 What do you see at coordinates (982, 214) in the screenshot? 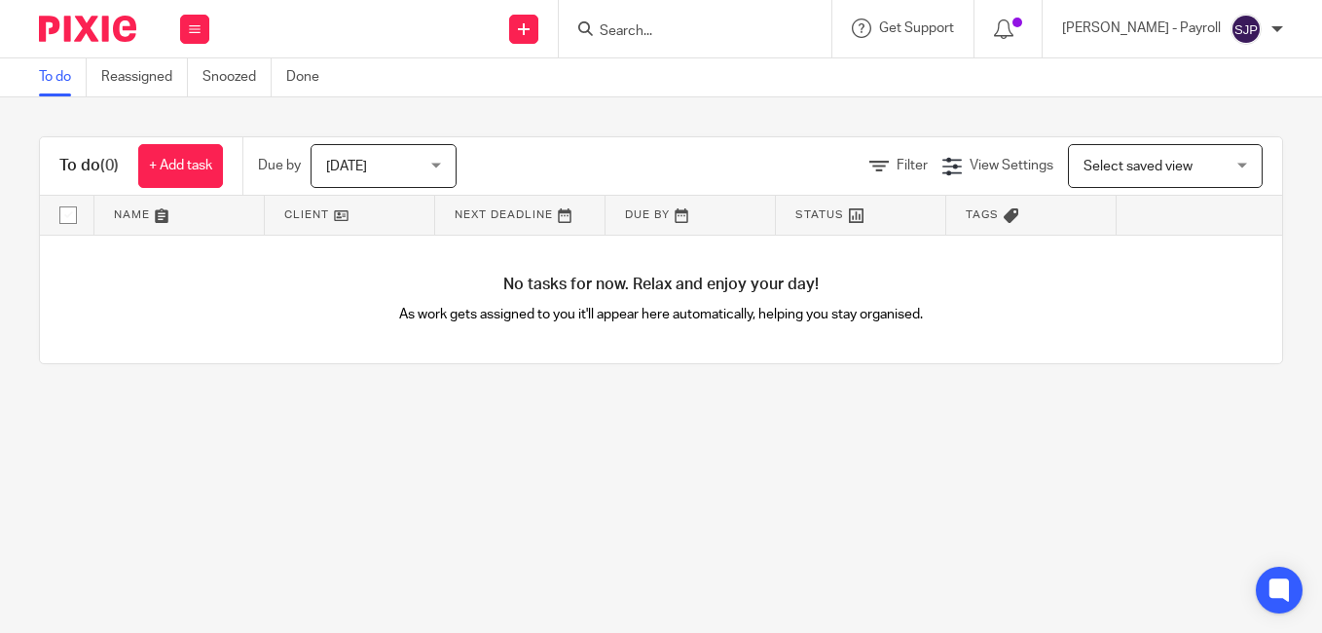
I see `span: Tags` at bounding box center [982, 214].